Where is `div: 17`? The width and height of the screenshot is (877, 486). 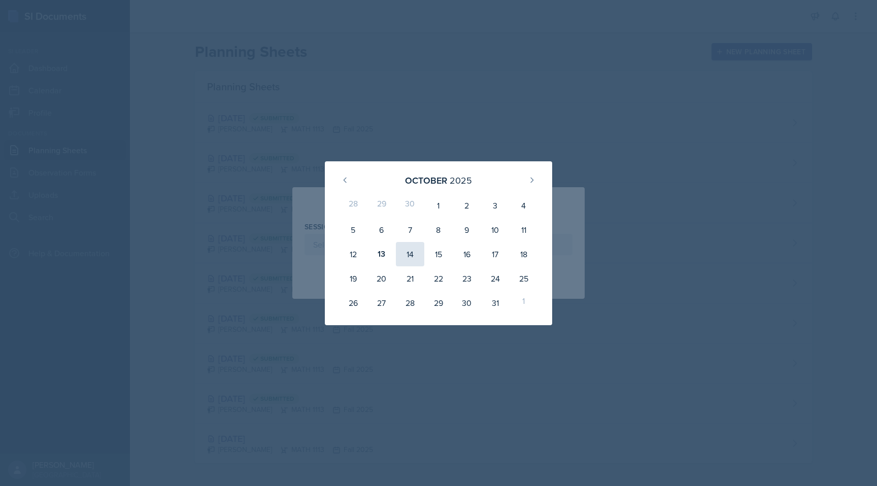 div: 17 is located at coordinates (495, 254).